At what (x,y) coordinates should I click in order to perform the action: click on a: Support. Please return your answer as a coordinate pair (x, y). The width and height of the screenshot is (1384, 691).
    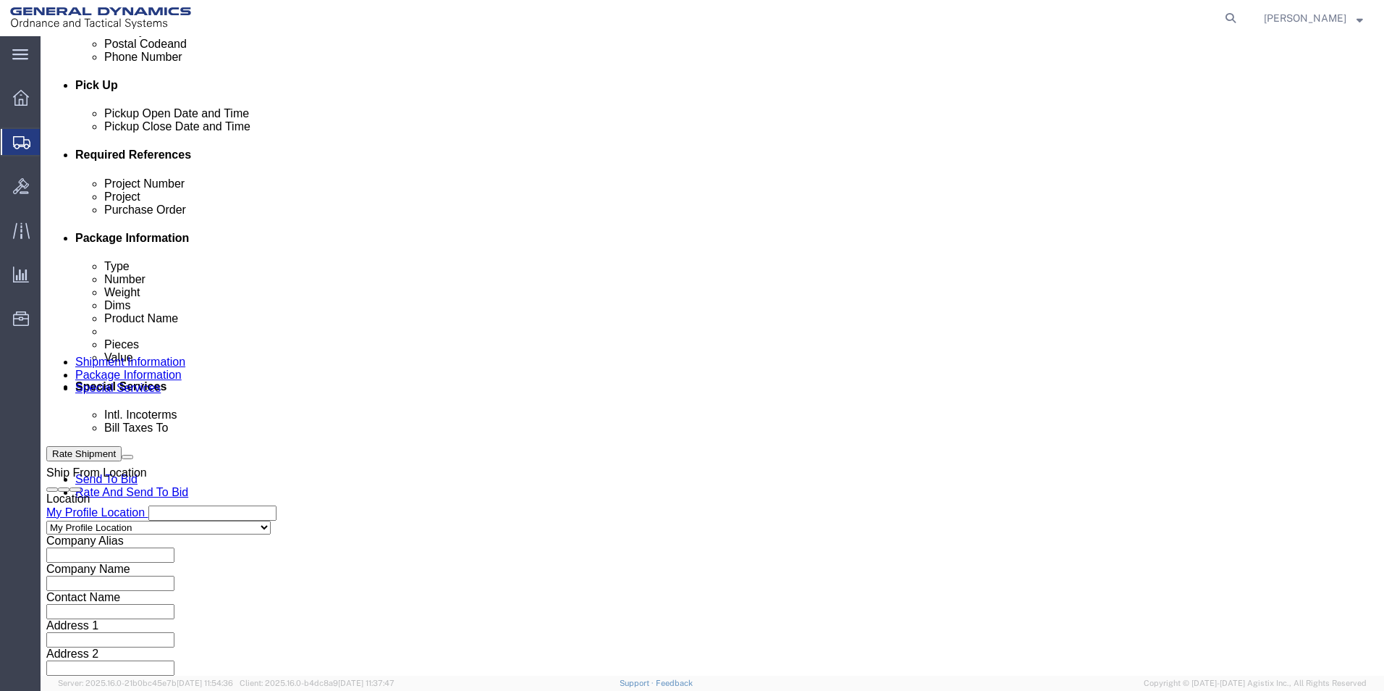
    Looking at the image, I should click on (638, 683).